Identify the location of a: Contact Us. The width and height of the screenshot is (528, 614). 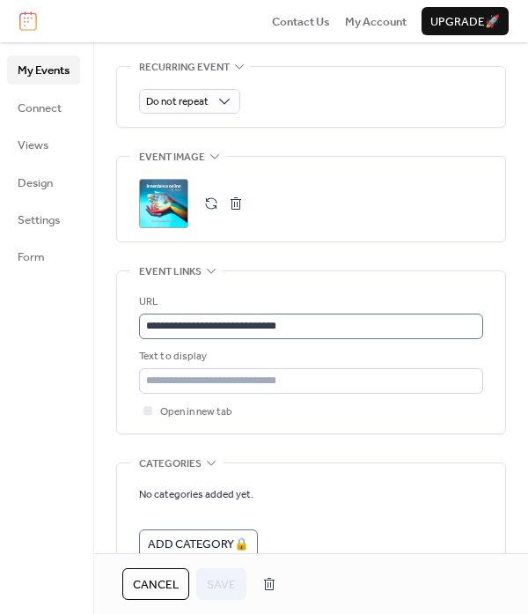
(301, 21).